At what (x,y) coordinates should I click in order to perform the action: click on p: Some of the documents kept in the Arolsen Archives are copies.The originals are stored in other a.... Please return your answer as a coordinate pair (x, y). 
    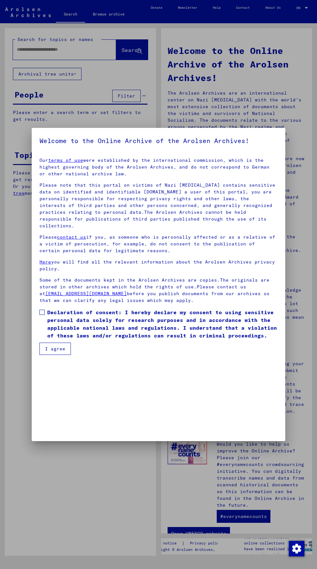
    Looking at the image, I should click on (158, 290).